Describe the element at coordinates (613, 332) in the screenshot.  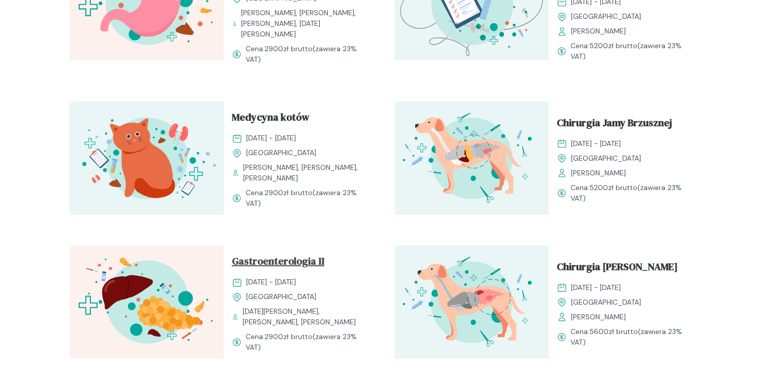
I see `span: 5600 zł brutto` at that location.